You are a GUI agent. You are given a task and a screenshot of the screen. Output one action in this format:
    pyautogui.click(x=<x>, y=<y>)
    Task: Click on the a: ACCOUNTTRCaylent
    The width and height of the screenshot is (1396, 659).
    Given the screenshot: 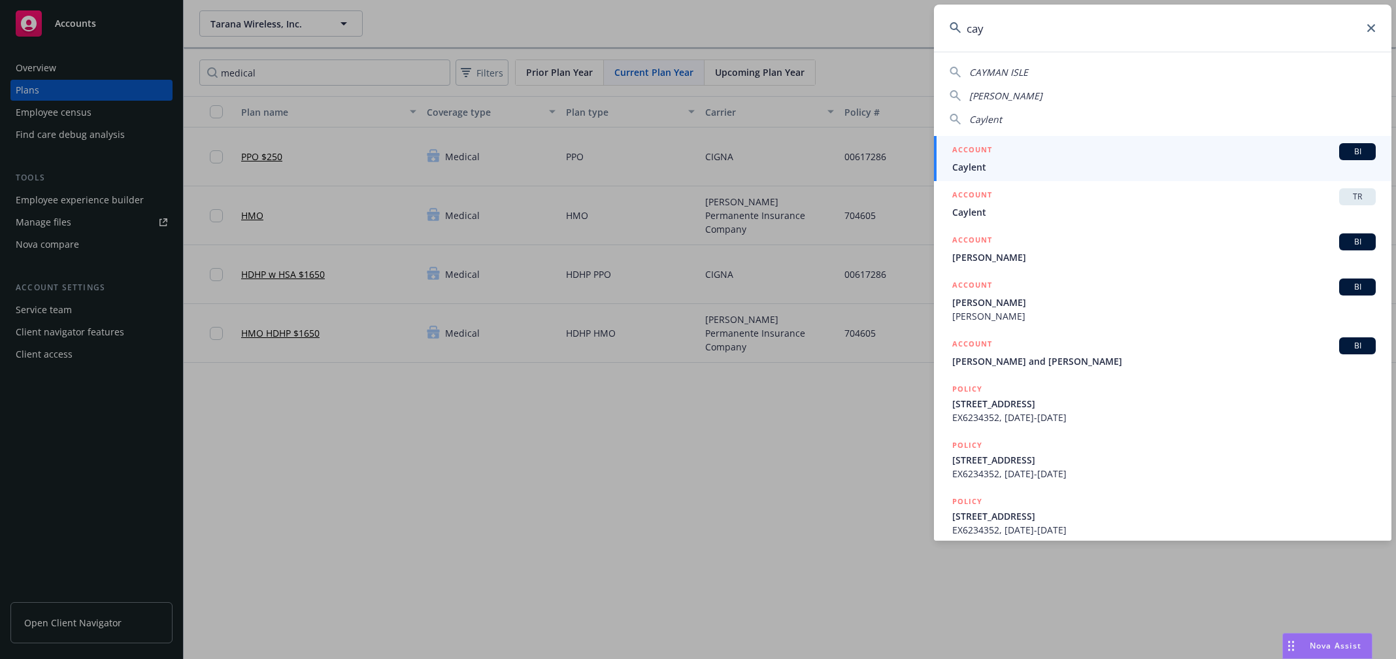 What is the action you would take?
    pyautogui.click(x=1163, y=203)
    